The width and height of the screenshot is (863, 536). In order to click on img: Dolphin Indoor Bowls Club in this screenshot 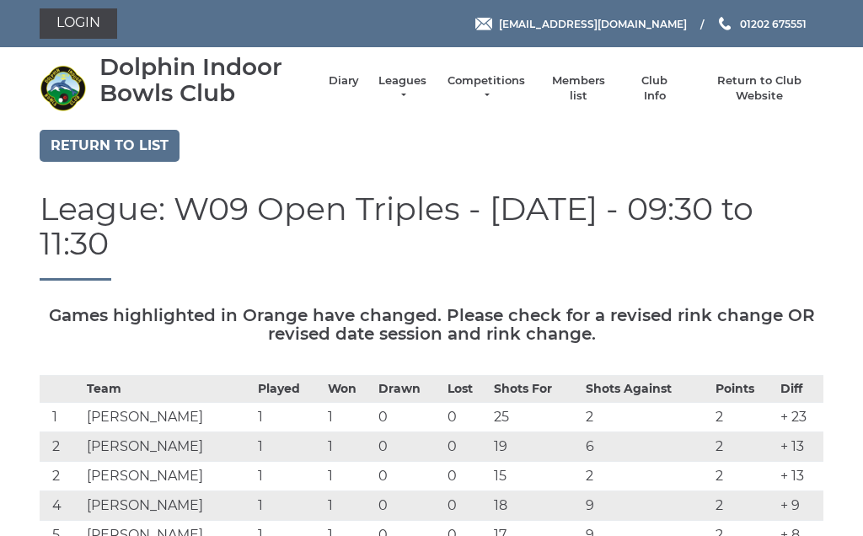, I will do `click(62, 88)`.